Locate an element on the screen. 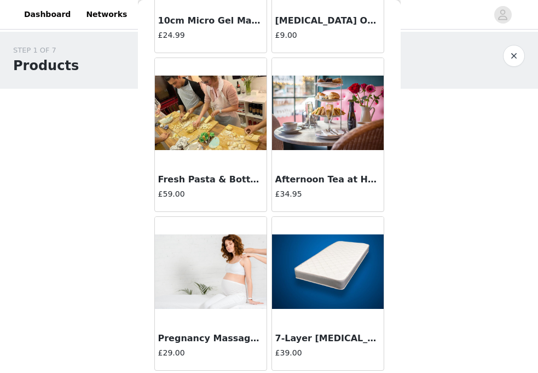 The width and height of the screenshot is (538, 373). a: Dashboard is located at coordinates (47, 14).